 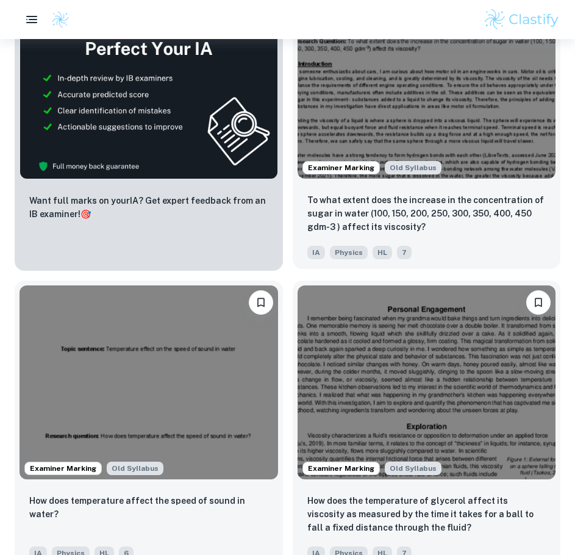 What do you see at coordinates (149, 207) in the screenshot?
I see `p: Want full marks on your IA ? Get expert feedback from an IB examiner!` at bounding box center [149, 207].